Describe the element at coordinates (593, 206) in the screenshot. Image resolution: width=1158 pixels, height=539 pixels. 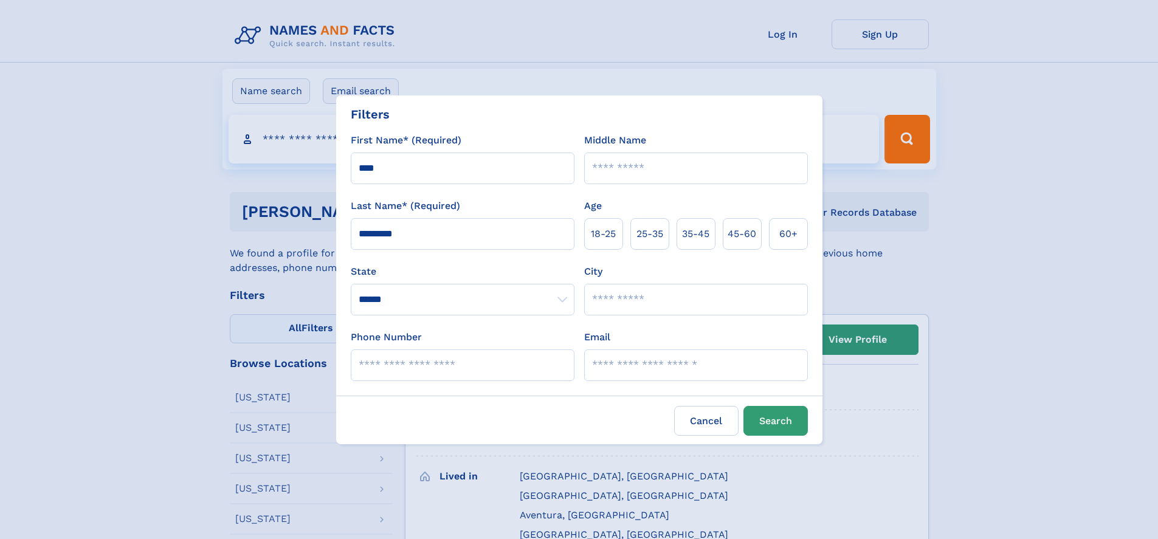
I see `label: Age` at that location.